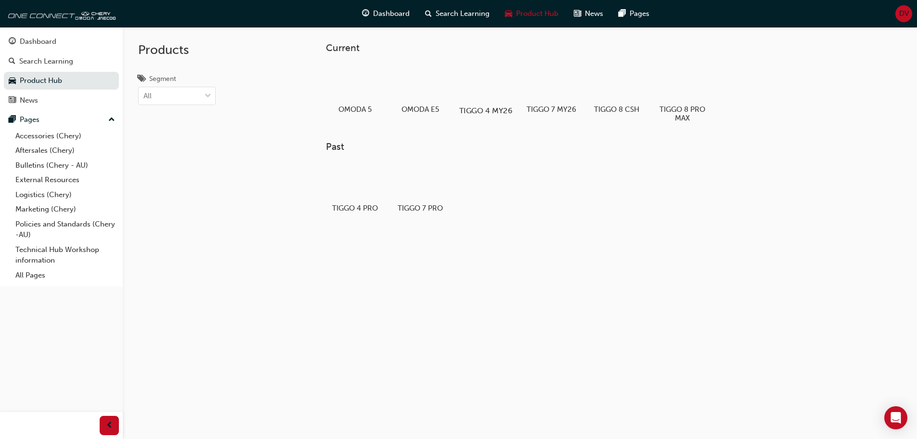 Image resolution: width=917 pixels, height=439 pixels. Describe the element at coordinates (65, 209) in the screenshot. I see `a: Marketing (Chery)` at that location.